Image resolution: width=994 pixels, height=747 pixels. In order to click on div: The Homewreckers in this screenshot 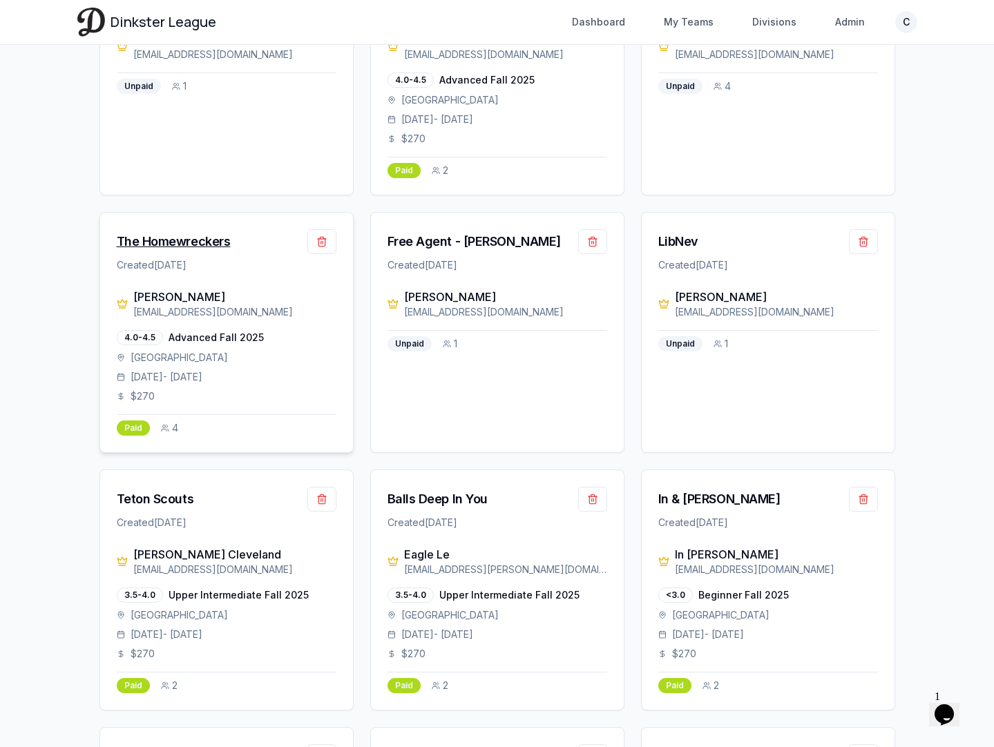, I will do `click(173, 242)`.